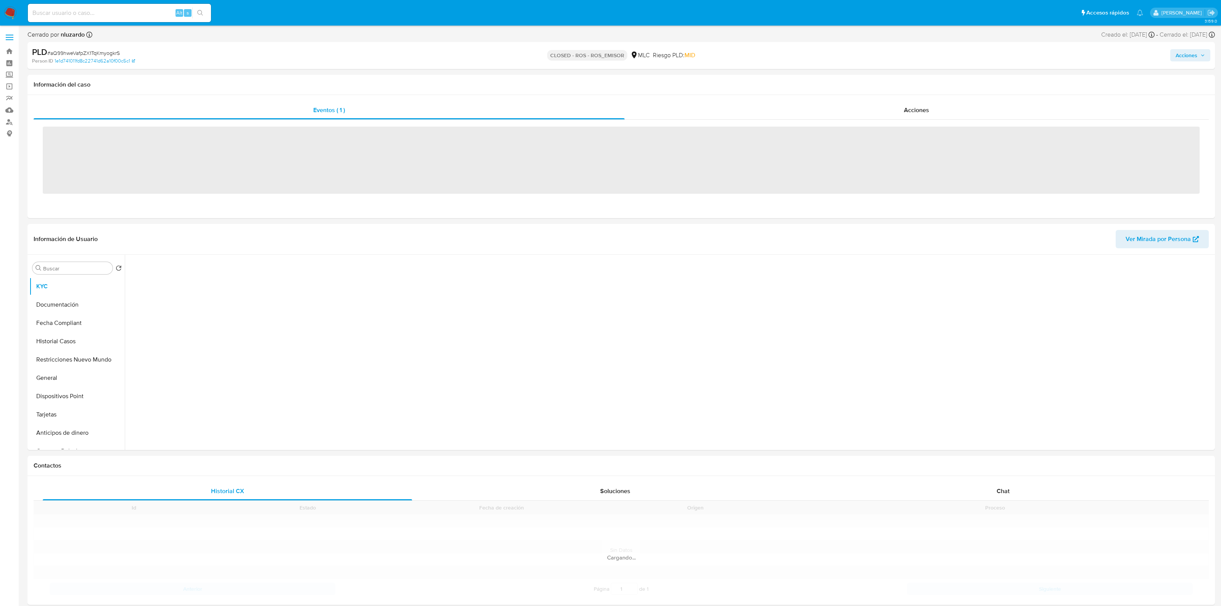  Describe the element at coordinates (119, 269) in the screenshot. I see `button: Volver al orden por defecto` at that location.